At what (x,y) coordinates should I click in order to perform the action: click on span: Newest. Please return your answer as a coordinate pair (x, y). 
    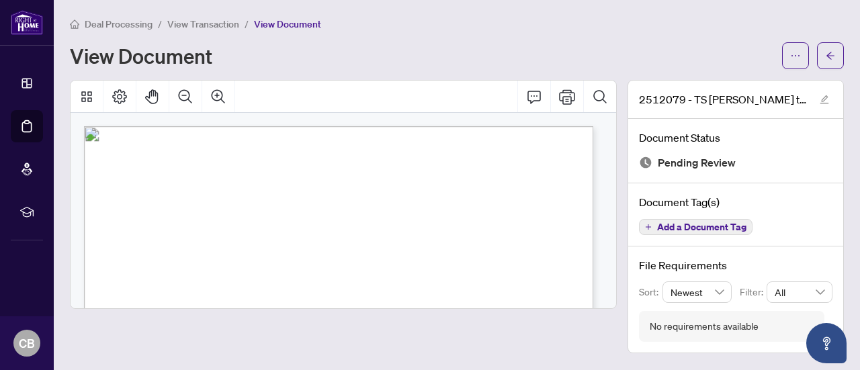
    Looking at the image, I should click on (698, 292).